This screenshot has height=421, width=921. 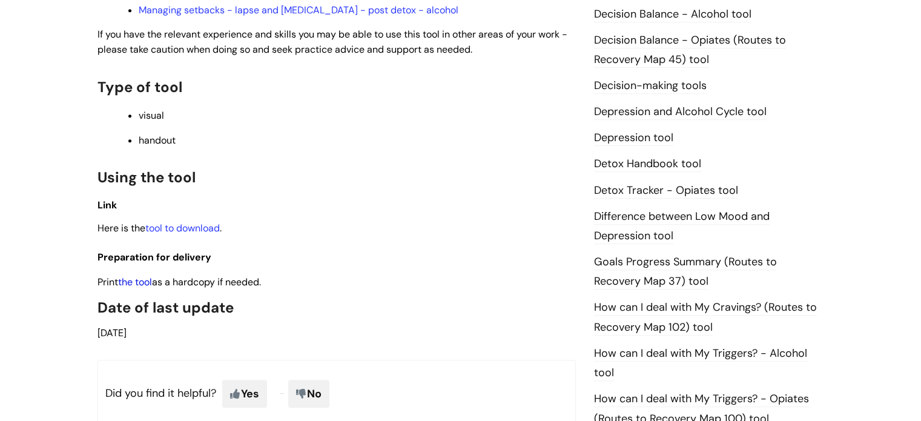 I want to click on a: How can I deal with My Triggers? - Alcohol tool, so click(x=701, y=363).